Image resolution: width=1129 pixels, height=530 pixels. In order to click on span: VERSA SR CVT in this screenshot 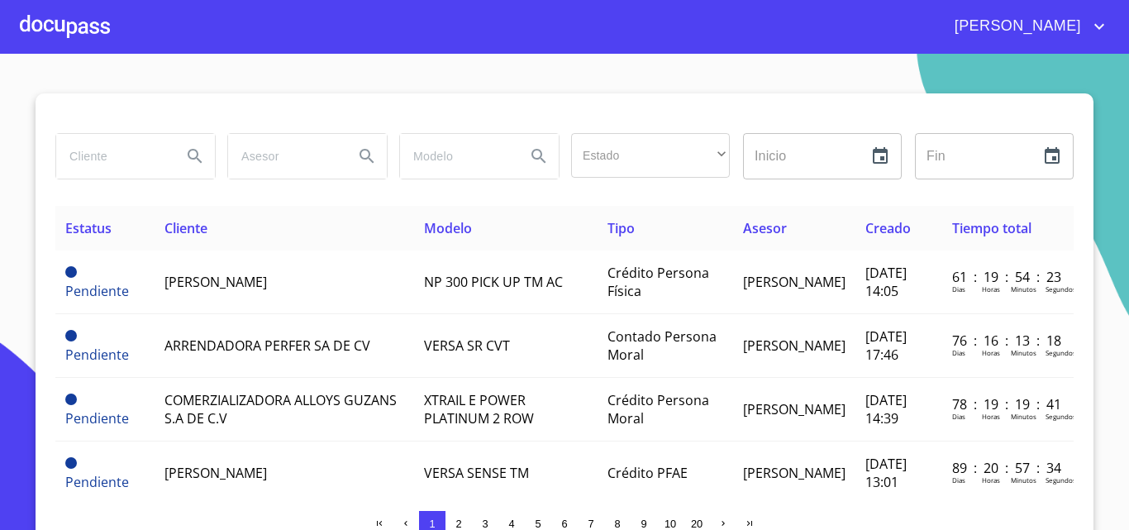, I will do `click(467, 345)`.